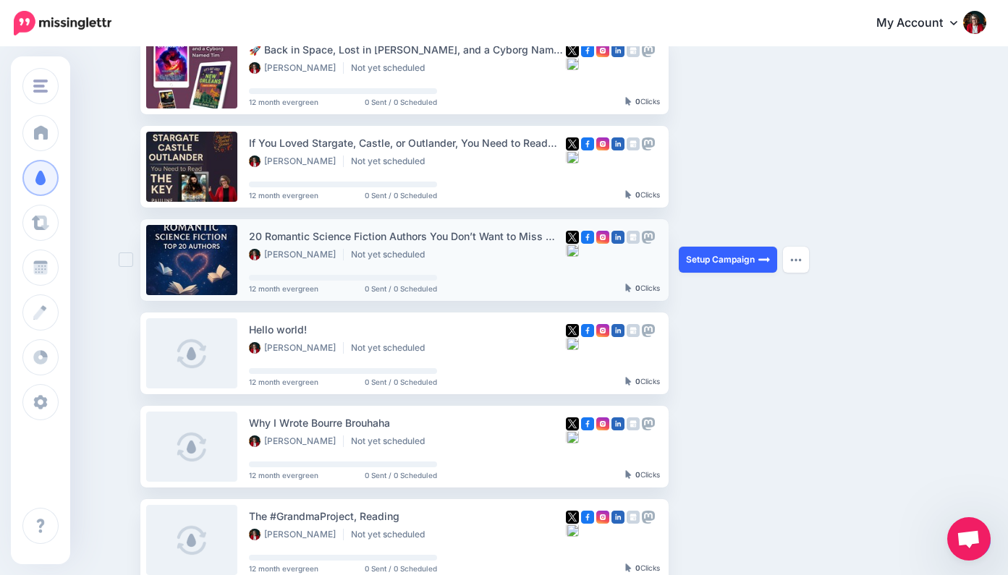 The width and height of the screenshot is (1008, 575). I want to click on img: arrow-long-right-white.png, so click(764, 260).